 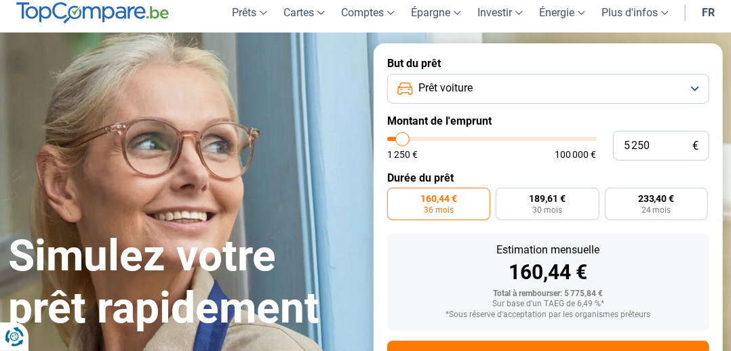 What do you see at coordinates (548, 315) in the screenshot?
I see `div: *Sous réserve d'acceptation par les organismes prêteurs` at bounding box center [548, 315].